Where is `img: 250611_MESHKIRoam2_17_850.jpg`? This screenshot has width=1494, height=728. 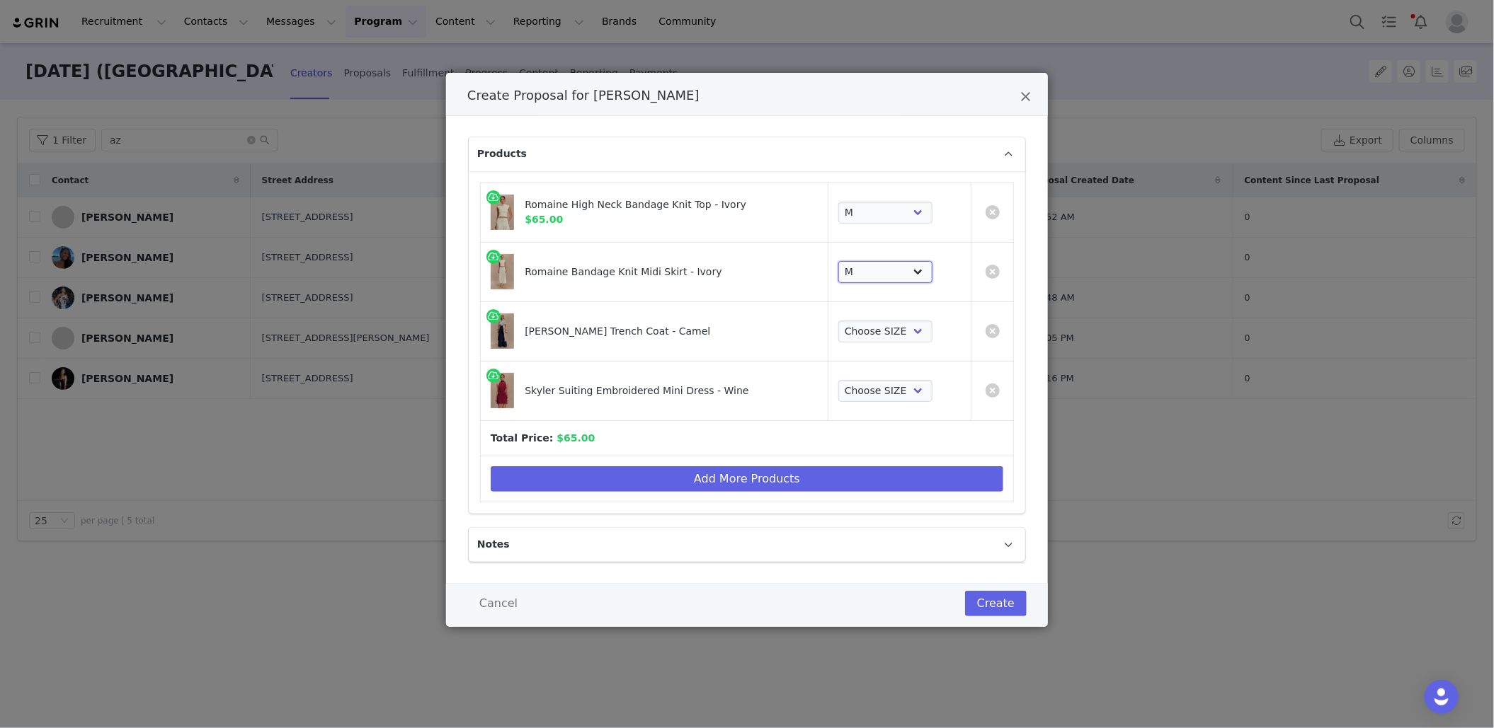 img: 250611_MESHKIRoam2_17_850.jpg is located at coordinates (502, 391).